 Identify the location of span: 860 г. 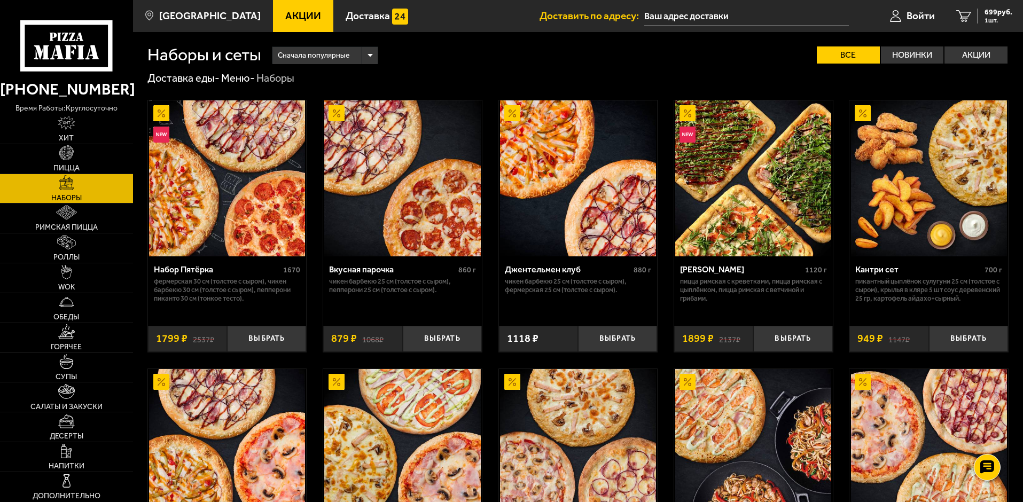
(467, 270).